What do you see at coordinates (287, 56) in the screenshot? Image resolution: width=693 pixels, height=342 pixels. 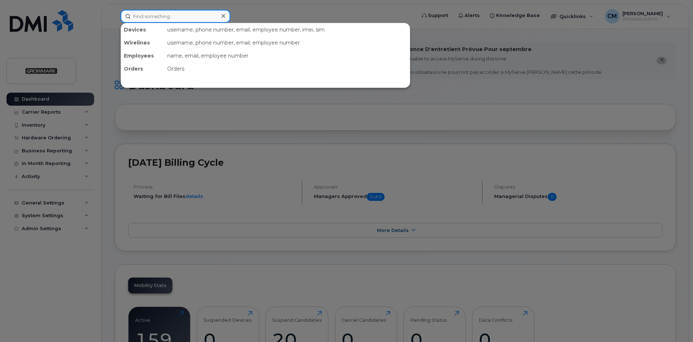 I see `div: name, email, employee number` at bounding box center [287, 56].